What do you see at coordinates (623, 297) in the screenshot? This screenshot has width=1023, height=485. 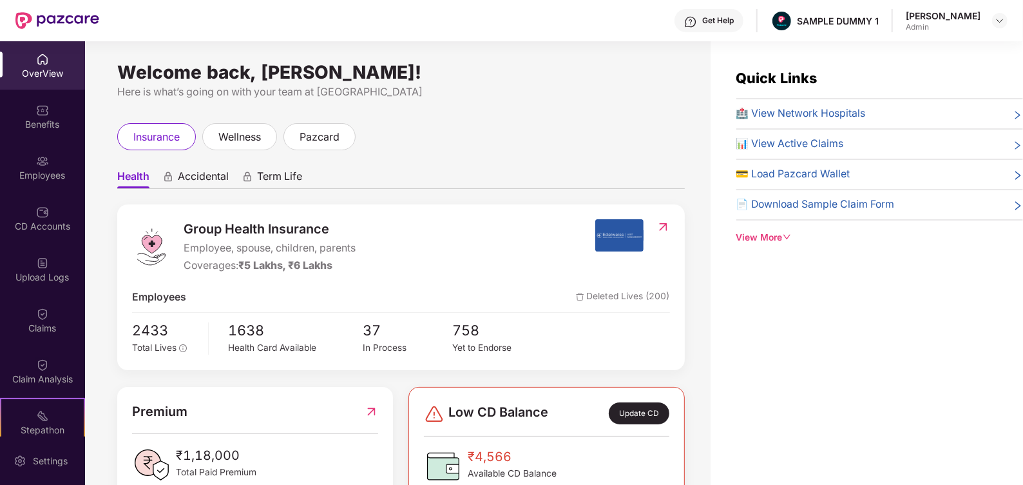 I see `span: Deleted Lives (200)` at bounding box center [623, 297].